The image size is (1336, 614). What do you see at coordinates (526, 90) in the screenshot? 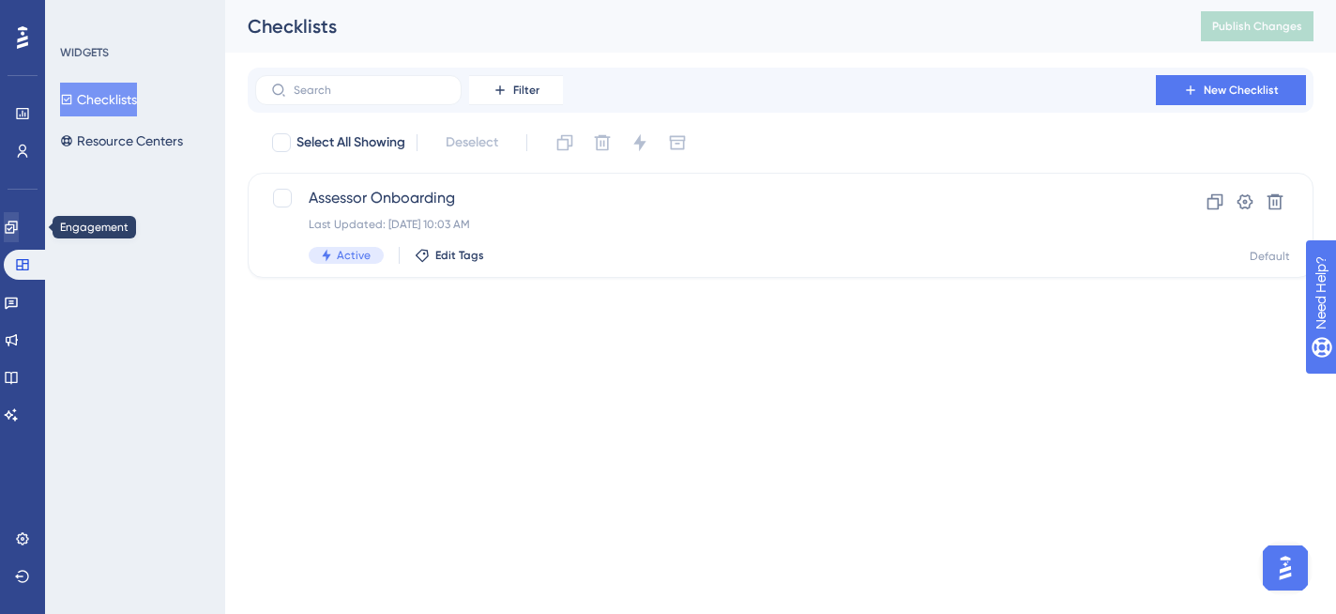
I see `span: Filter` at bounding box center [526, 90].